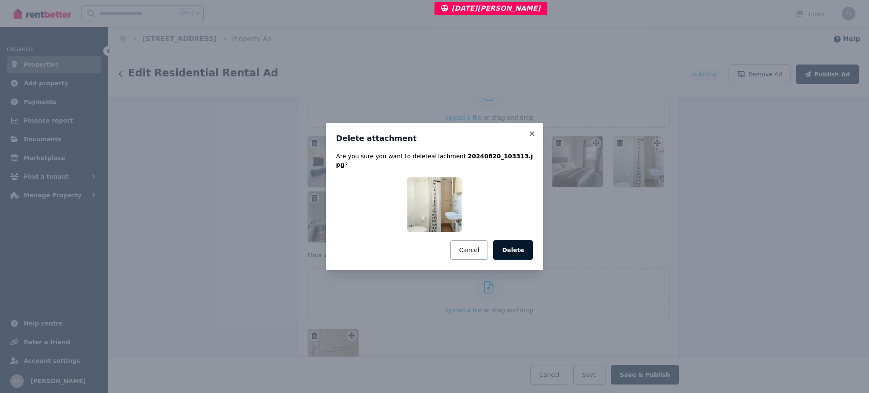  What do you see at coordinates (469, 250) in the screenshot?
I see `button: Cancel` at bounding box center [469, 250].